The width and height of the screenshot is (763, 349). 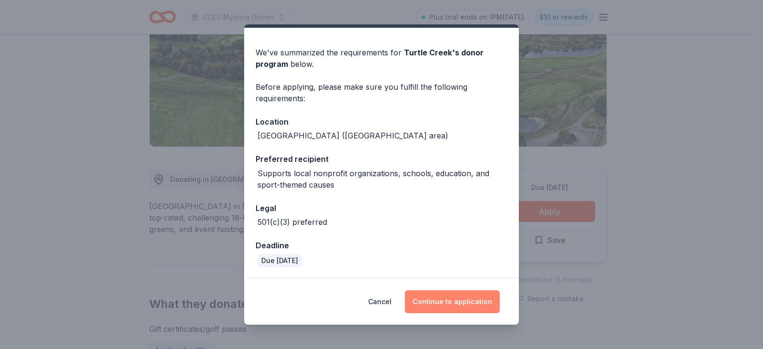 I want to click on div: Deadline, so click(x=381, y=245).